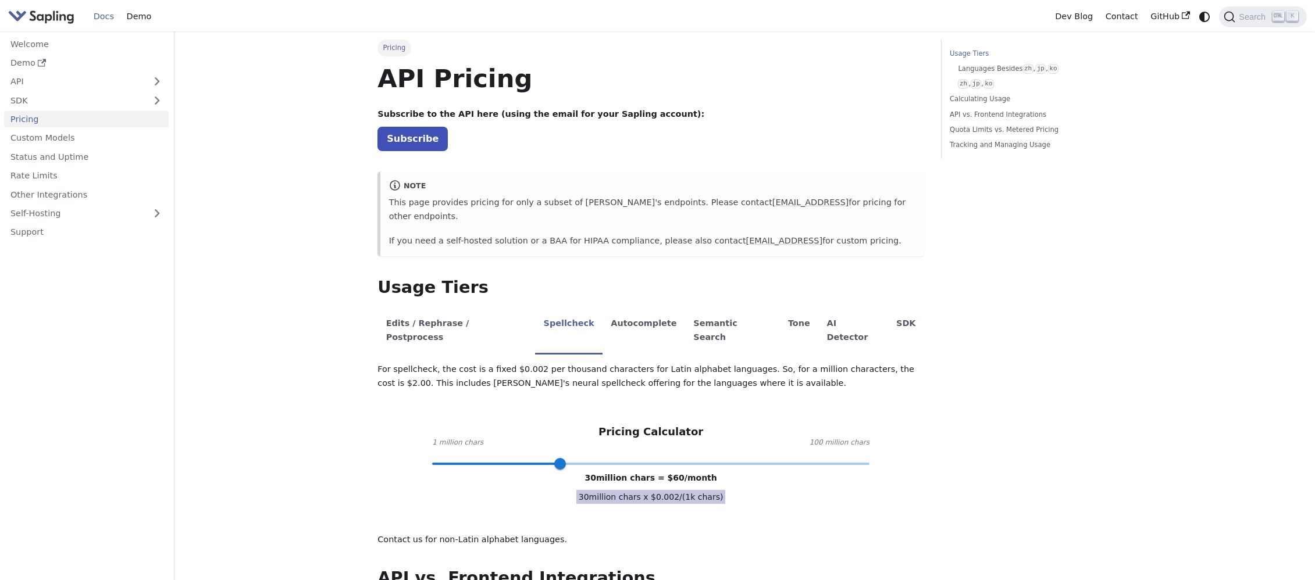  I want to click on a: Other Integrations, so click(86, 194).